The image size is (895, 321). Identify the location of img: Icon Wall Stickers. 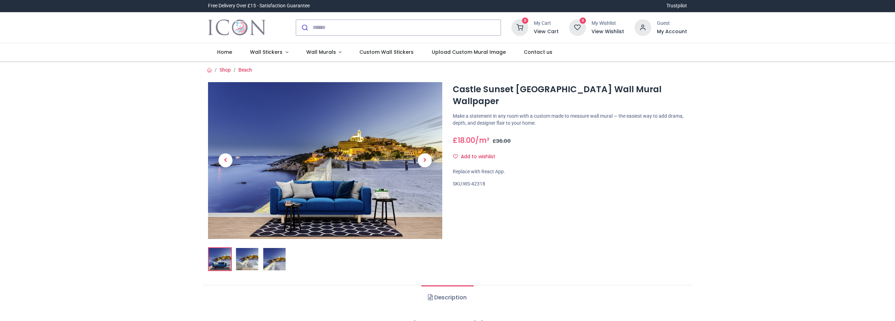
(237, 28).